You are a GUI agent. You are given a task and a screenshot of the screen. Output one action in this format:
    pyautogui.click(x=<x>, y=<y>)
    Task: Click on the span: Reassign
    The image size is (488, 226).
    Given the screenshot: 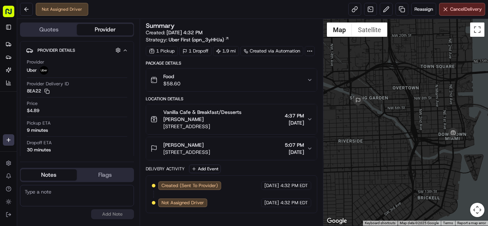 What is the action you would take?
    pyautogui.click(x=424, y=9)
    